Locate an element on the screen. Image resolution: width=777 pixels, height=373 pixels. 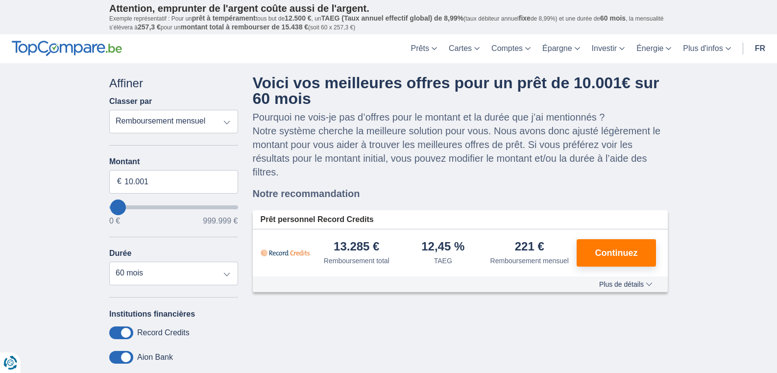
div: Remboursement mensuel is located at coordinates (530, 261).